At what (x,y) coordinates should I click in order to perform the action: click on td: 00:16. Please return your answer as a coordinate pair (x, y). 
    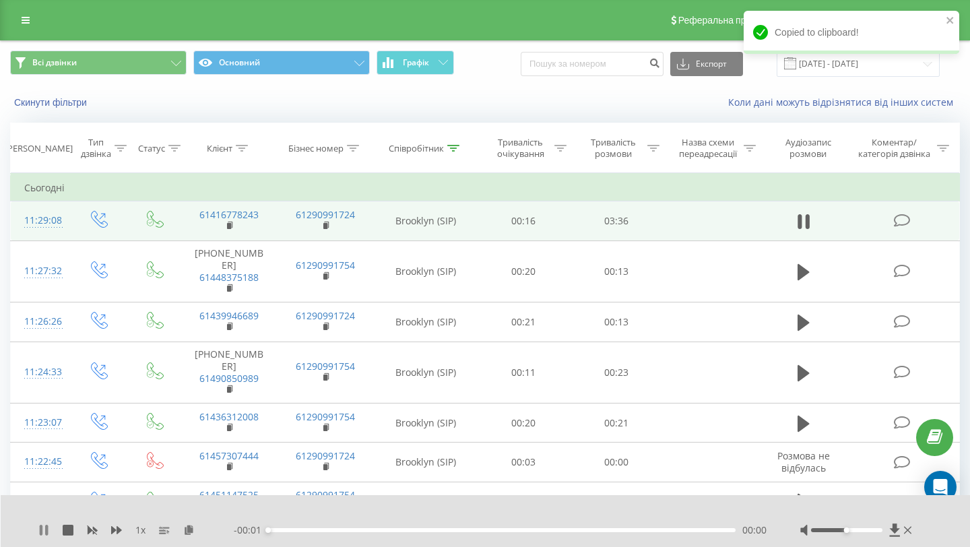
    Looking at the image, I should click on (524, 221).